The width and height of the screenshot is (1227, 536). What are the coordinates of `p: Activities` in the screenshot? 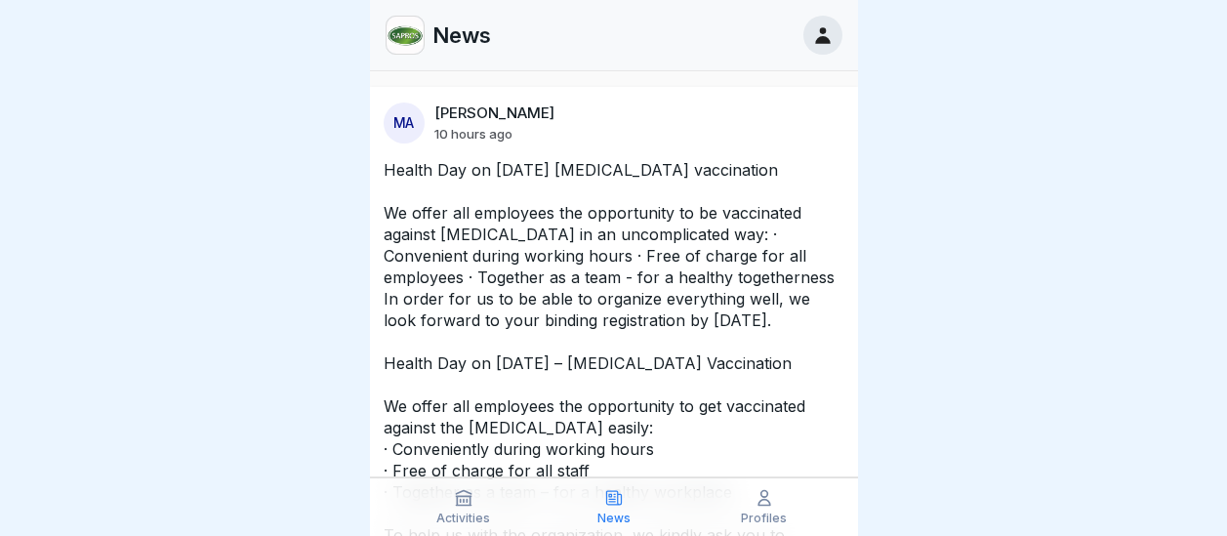 It's located at (463, 518).